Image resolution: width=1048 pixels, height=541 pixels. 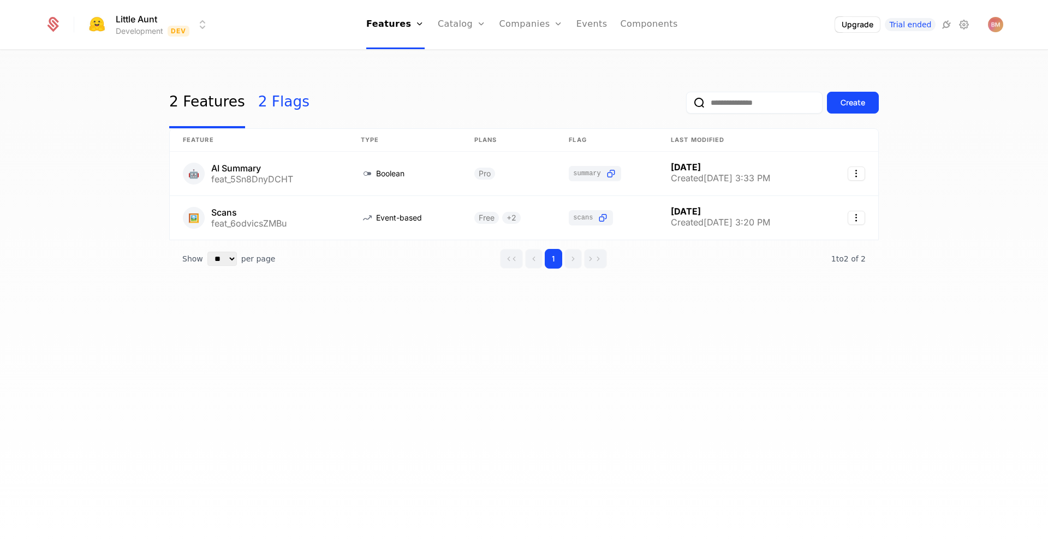 What do you see at coordinates (512, 259) in the screenshot?
I see `button: Go to first page` at bounding box center [512, 259].